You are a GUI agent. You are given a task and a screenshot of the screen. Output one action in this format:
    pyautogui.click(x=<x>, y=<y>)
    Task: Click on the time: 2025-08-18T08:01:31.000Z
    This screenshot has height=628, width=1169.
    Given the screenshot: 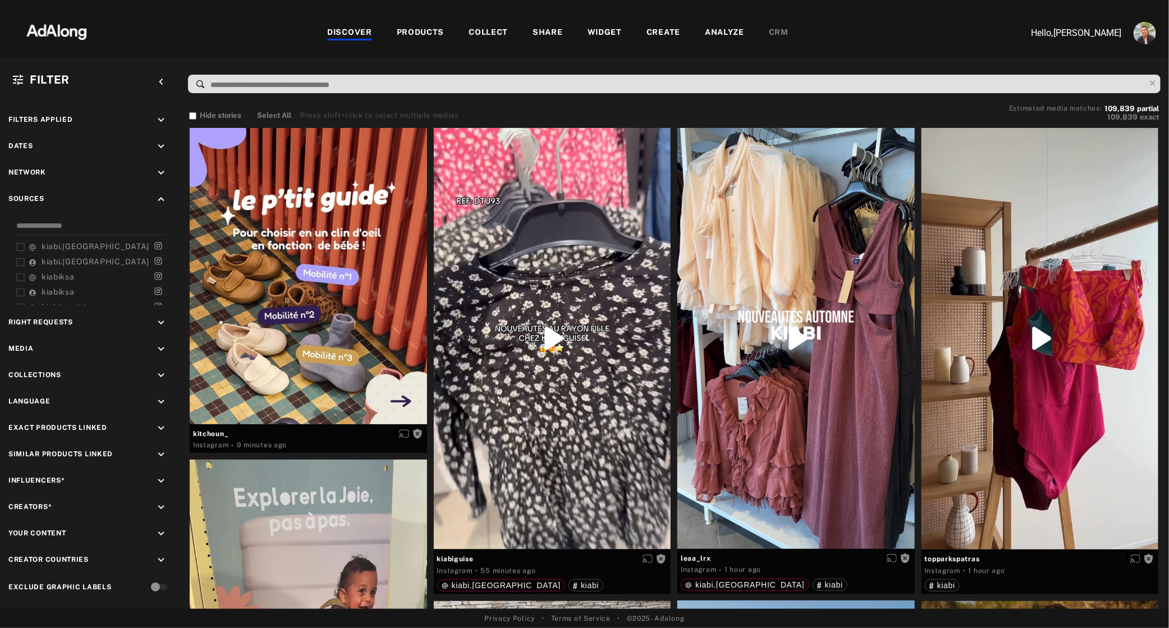 What is the action you would take?
    pyautogui.click(x=262, y=445)
    